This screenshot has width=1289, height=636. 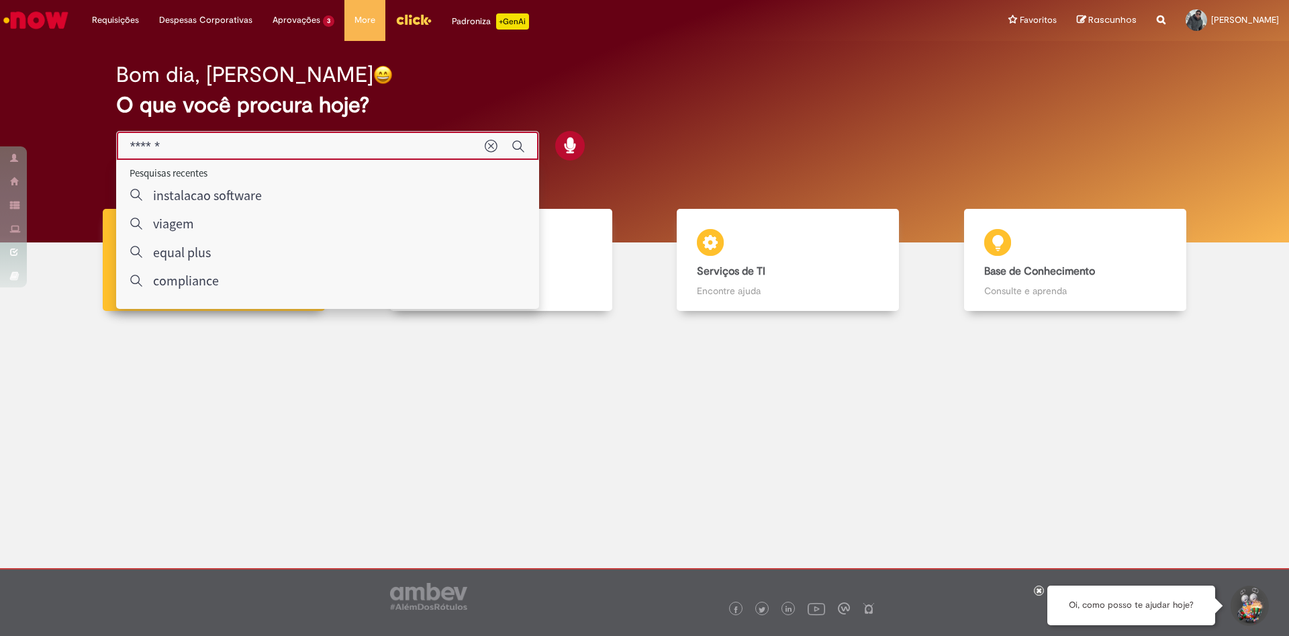 I want to click on img: logo_footer_naosei.png, so click(x=869, y=608).